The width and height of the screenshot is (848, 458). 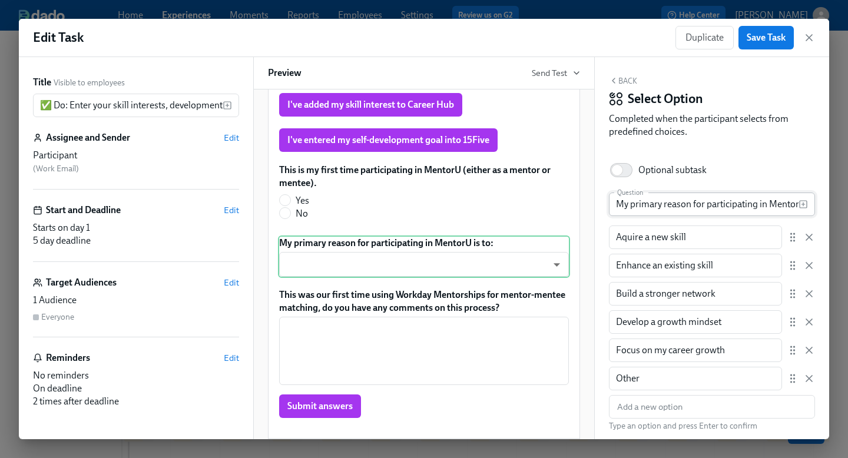 I want to click on div: Optional subtask, so click(x=673, y=170).